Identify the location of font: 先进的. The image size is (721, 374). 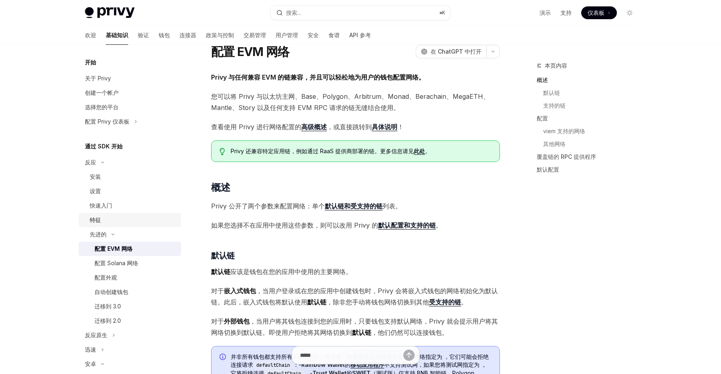
(98, 234).